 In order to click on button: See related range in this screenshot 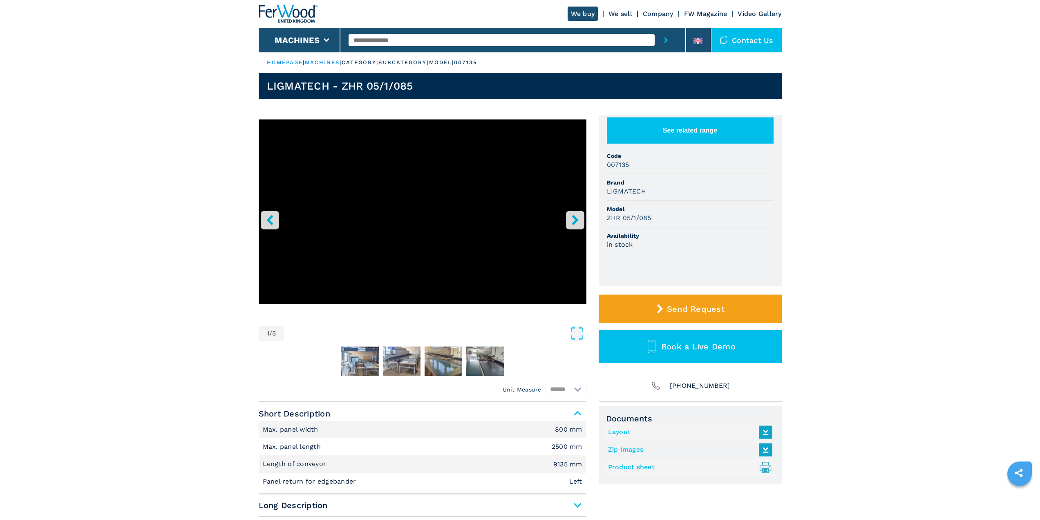, I will do `click(691, 130)`.